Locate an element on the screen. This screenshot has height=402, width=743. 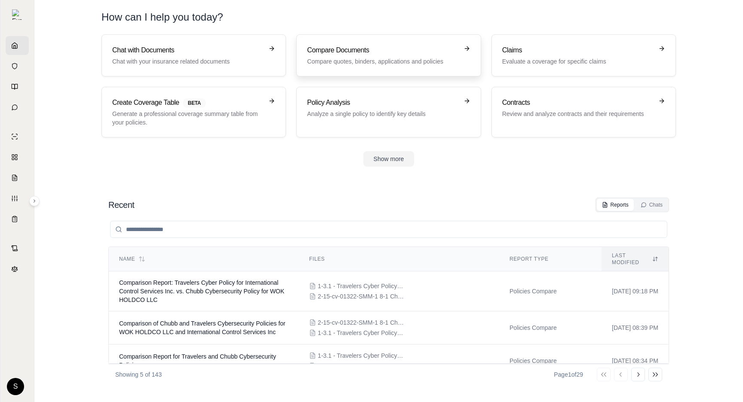
a: Custom Report is located at coordinates (17, 199).